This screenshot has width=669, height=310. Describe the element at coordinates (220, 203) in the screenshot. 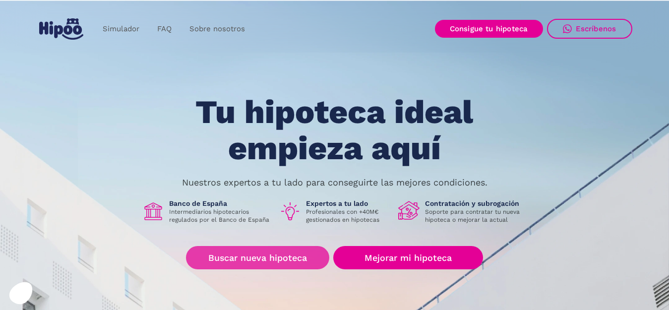

I see `h1: Banco de España` at that location.